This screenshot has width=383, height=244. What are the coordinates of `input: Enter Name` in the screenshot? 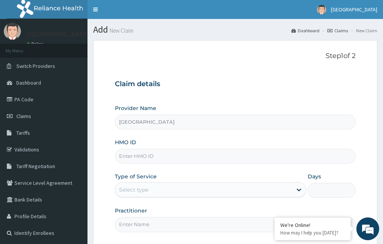 It's located at (235, 224).